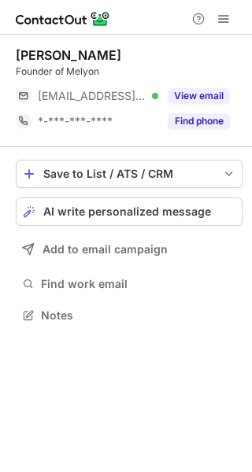 The image size is (252, 472). What do you see at coordinates (129, 72) in the screenshot?
I see `div: Founder of Melyon` at bounding box center [129, 72].